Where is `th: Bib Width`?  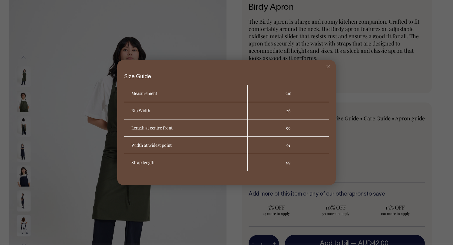
th: Bib Width is located at coordinates (186, 111).